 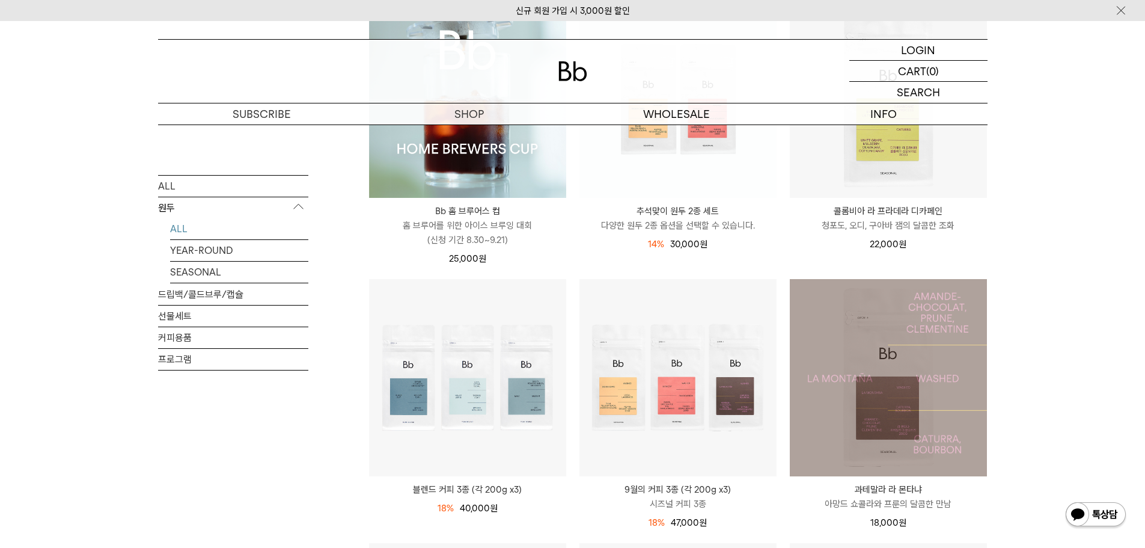 What do you see at coordinates (469, 114) in the screenshot?
I see `a: SHOP` at bounding box center [469, 114].